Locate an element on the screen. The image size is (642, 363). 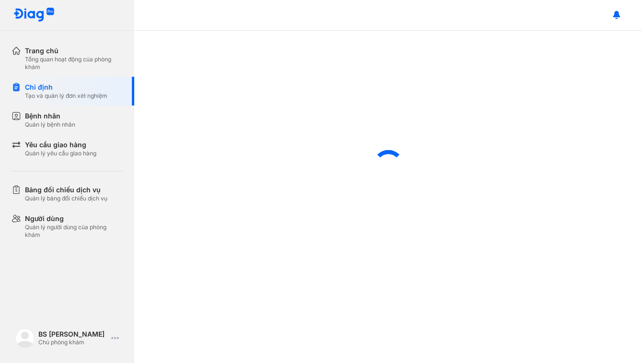
div: Tổng quan hoạt động của phòng khám is located at coordinates (74, 63).